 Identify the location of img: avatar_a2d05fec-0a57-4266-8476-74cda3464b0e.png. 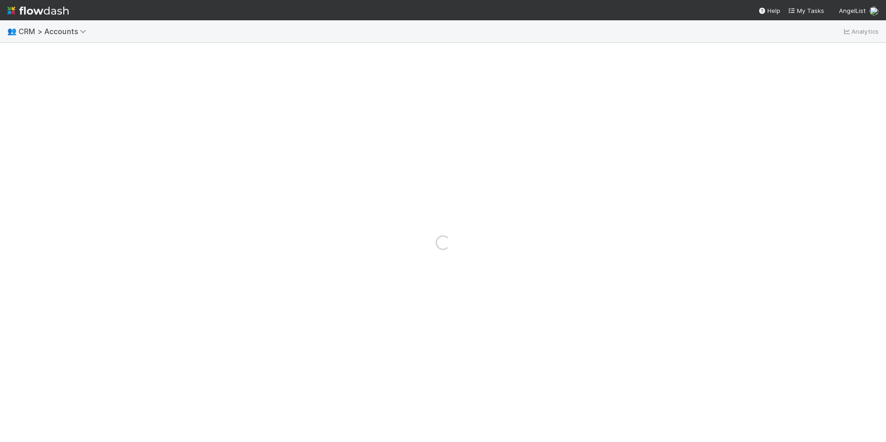
(874, 11).